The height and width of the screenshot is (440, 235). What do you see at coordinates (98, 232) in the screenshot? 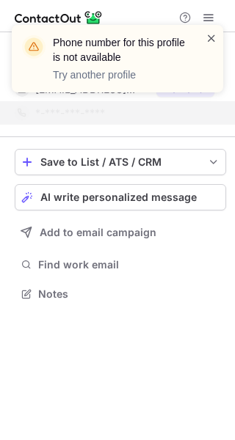
I see `span: Add to email campaign` at bounding box center [98, 232].